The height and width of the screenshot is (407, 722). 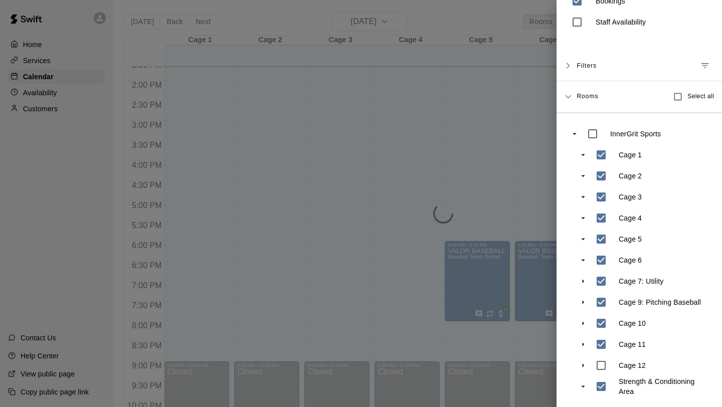 What do you see at coordinates (630, 260) in the screenshot?
I see `p: Cage 6` at bounding box center [630, 260].